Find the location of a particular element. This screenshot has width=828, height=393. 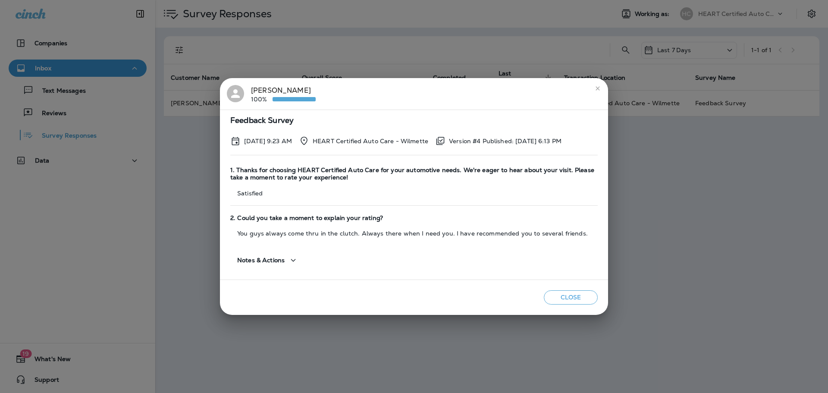

button: close is located at coordinates (598, 88).